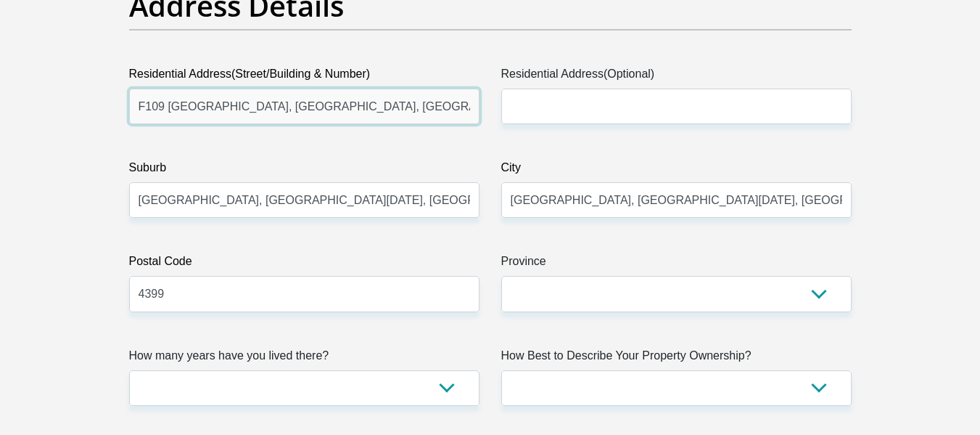 The image size is (980, 435). Describe the element at coordinates (676, 293) in the screenshot. I see `select: Please Select a Province` at that location.